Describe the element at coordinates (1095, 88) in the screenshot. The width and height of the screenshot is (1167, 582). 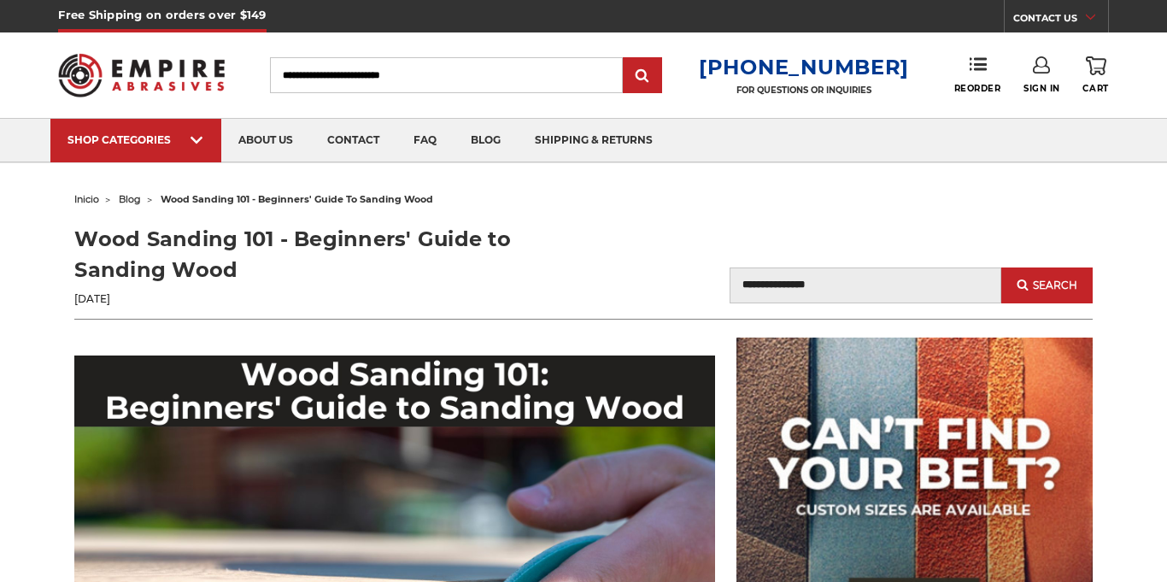
I see `span: Cart` at that location.